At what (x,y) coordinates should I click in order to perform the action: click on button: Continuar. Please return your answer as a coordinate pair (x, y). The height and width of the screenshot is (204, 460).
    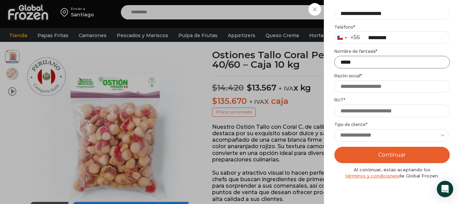
    Looking at the image, I should click on (392, 155).